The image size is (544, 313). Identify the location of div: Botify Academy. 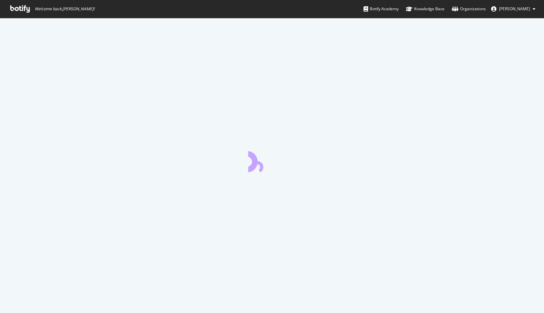
(381, 9).